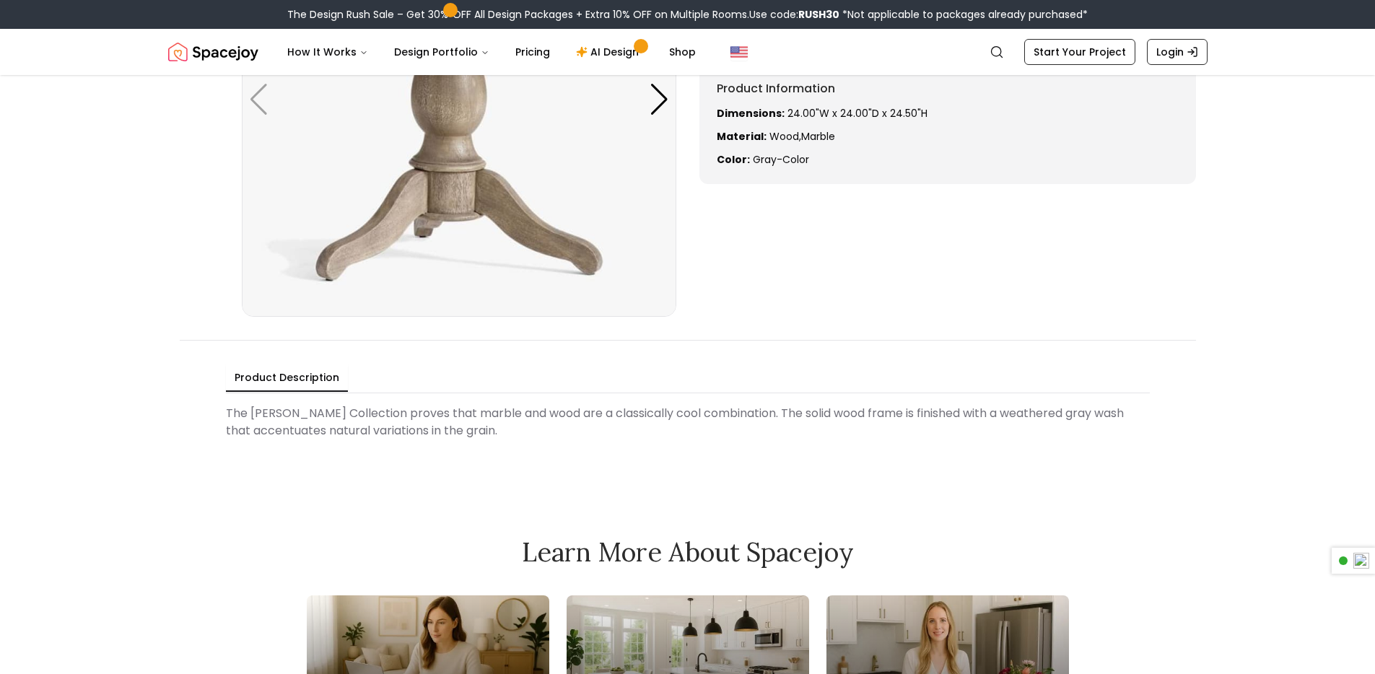  Describe the element at coordinates (688, 552) in the screenshot. I see `h2: Learn More About Spacejoy` at that location.